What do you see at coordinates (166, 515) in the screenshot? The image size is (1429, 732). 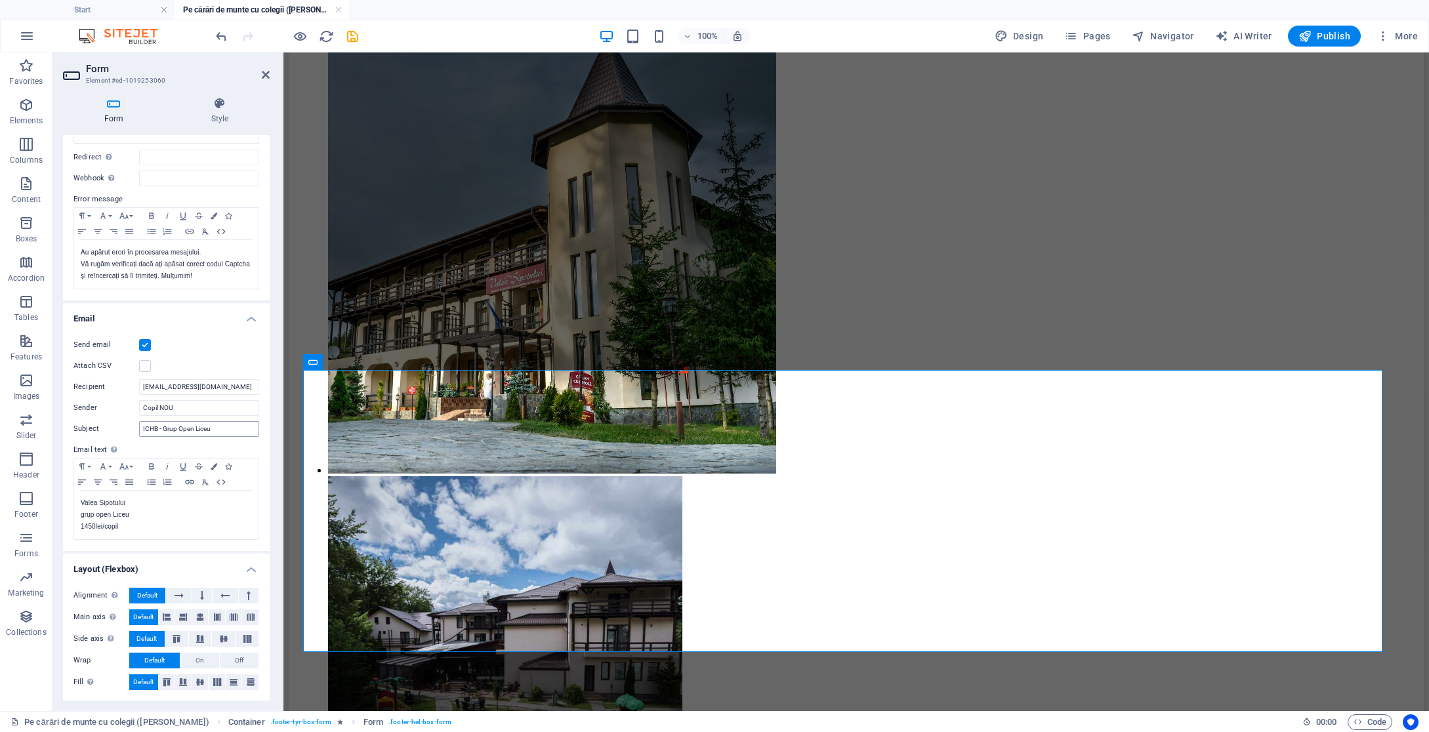 I see `p: grup open Liceu` at bounding box center [166, 515].